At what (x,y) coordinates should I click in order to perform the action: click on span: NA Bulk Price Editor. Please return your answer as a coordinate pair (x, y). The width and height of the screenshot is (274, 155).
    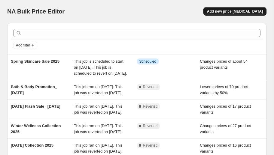
    Looking at the image, I should click on (36, 11).